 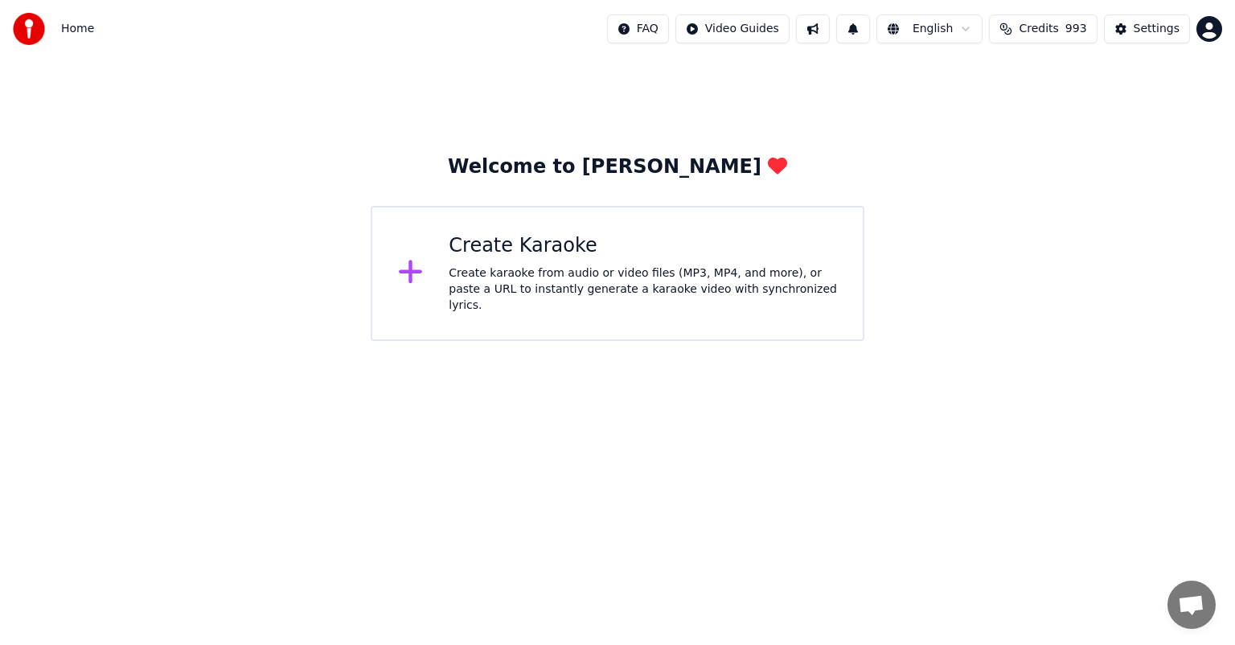 What do you see at coordinates (77, 29) in the screenshot?
I see `span: Home` at bounding box center [77, 29].